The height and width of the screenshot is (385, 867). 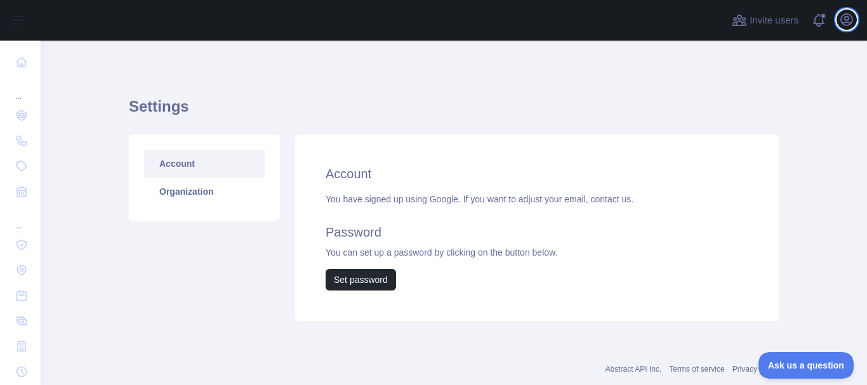 I want to click on a: Terms of service, so click(x=697, y=370).